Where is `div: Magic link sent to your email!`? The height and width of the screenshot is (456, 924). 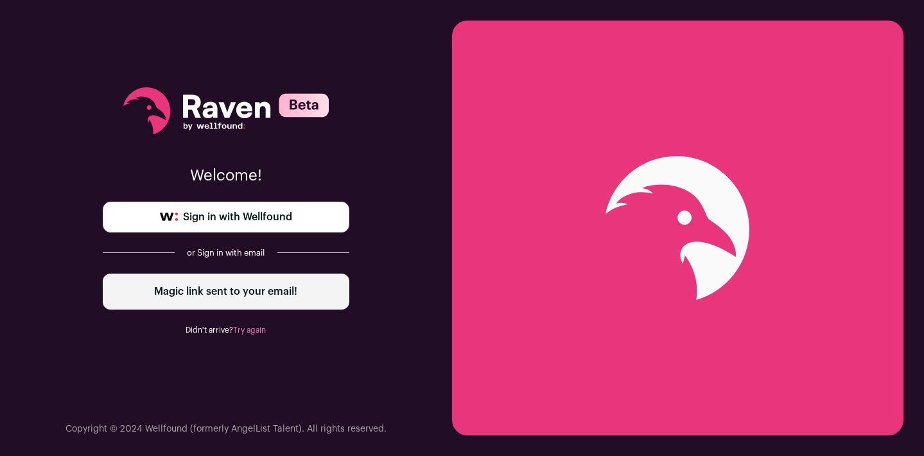 div: Magic link sent to your email! is located at coordinates (226, 291).